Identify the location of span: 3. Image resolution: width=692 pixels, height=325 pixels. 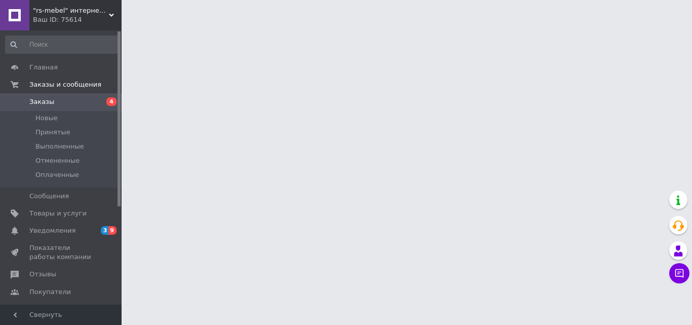
(105, 230).